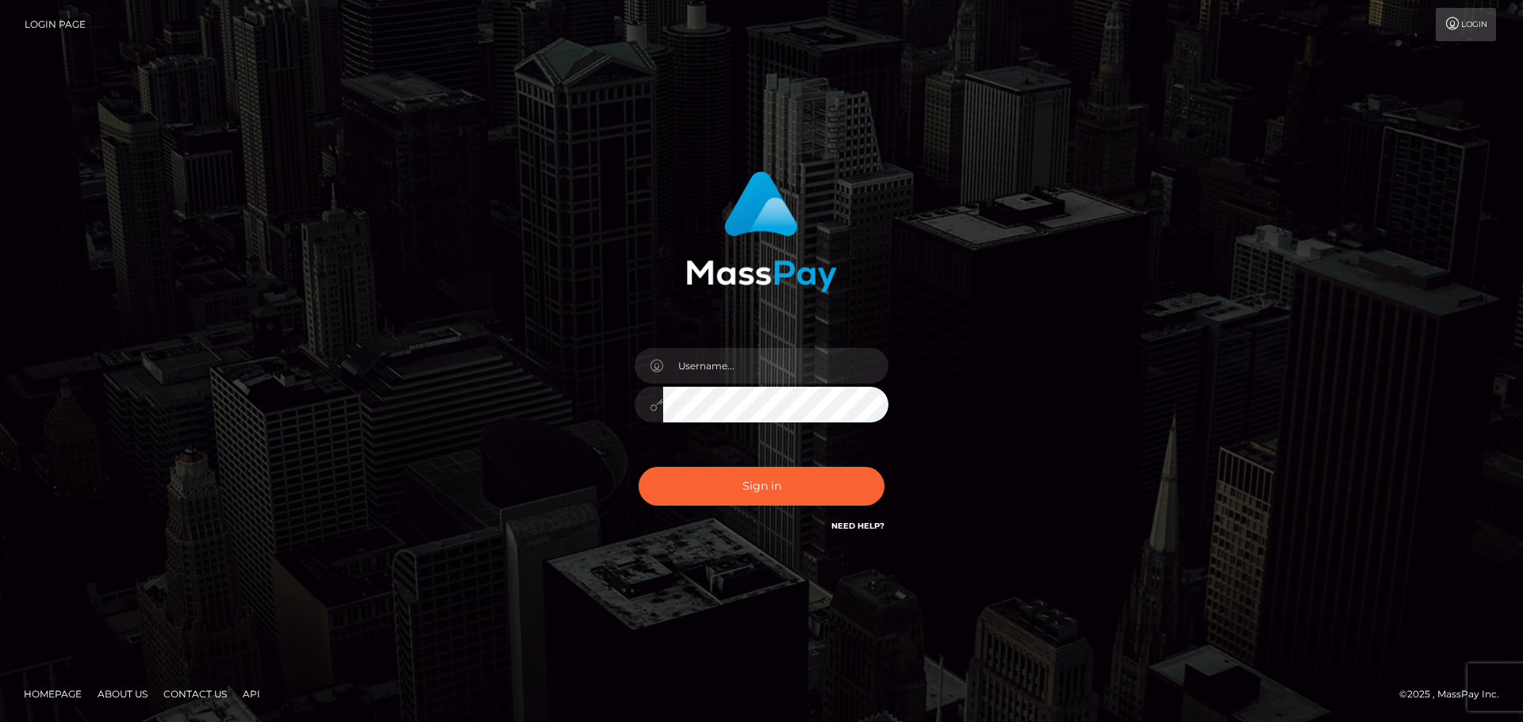 This screenshot has height=722, width=1523. Describe the element at coordinates (52, 694) in the screenshot. I see `a: Homepage` at that location.